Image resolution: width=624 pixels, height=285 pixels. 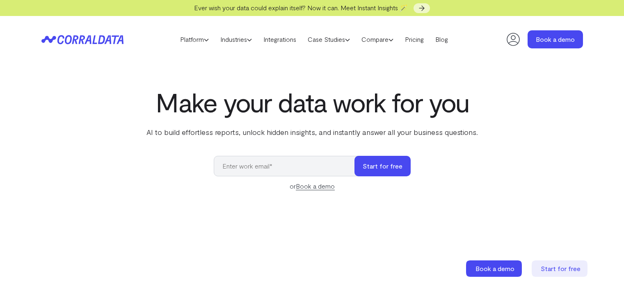 I want to click on a: Compare, so click(x=377, y=39).